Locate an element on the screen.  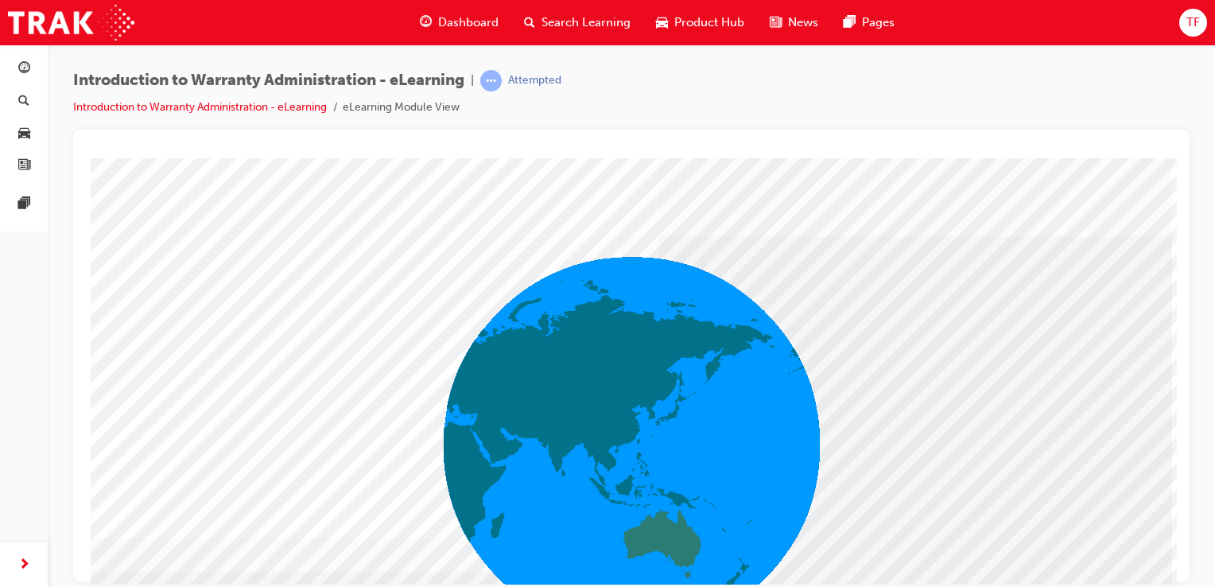
span: next-icon is located at coordinates (24, 565).